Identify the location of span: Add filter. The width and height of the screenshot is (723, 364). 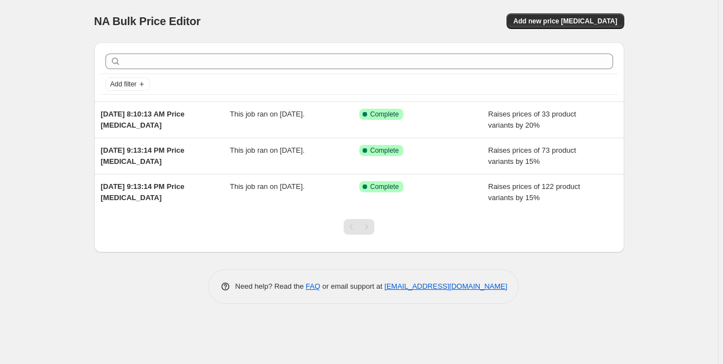
(123, 84).